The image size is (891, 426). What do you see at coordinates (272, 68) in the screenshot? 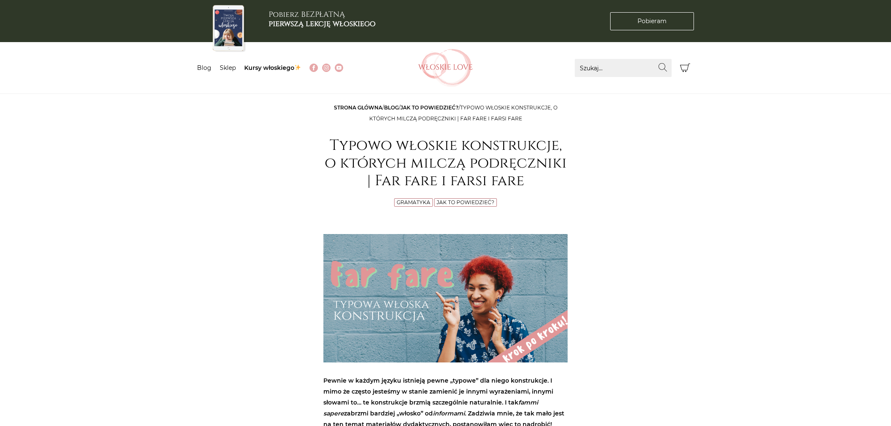
I see `a: Kursy włoskiego` at bounding box center [272, 68].